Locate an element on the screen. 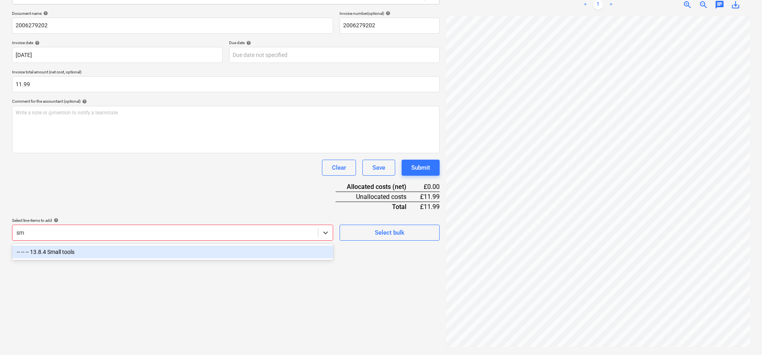 The image size is (762, 355). div: Save is located at coordinates (379, 167).